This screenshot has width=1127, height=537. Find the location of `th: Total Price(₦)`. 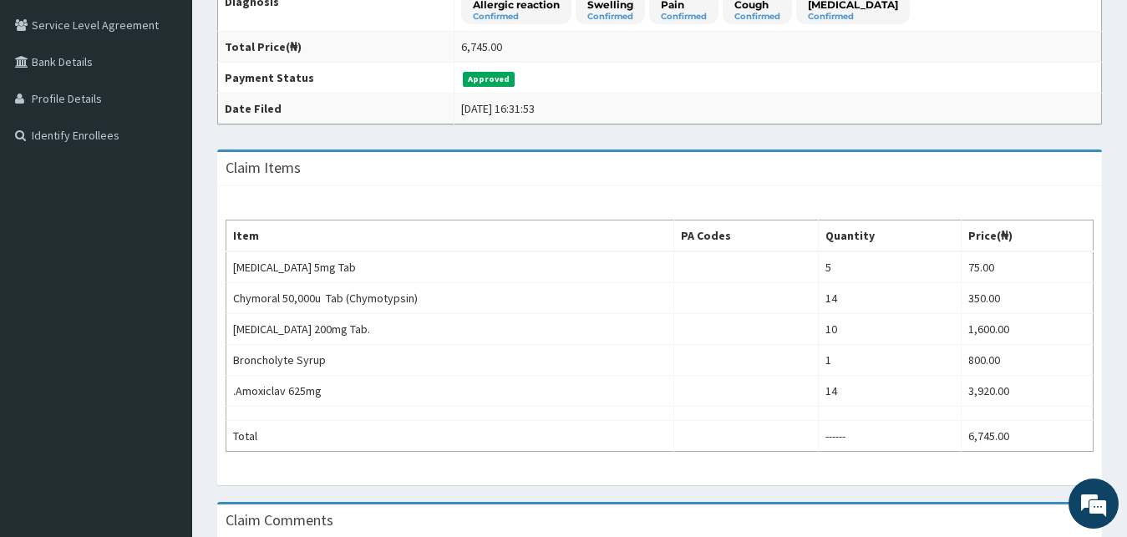

th: Total Price(₦) is located at coordinates (336, 47).